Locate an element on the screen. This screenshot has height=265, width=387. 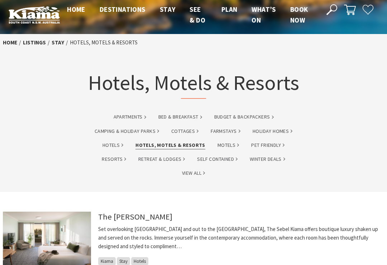
a: Hotels is located at coordinates (113, 145).